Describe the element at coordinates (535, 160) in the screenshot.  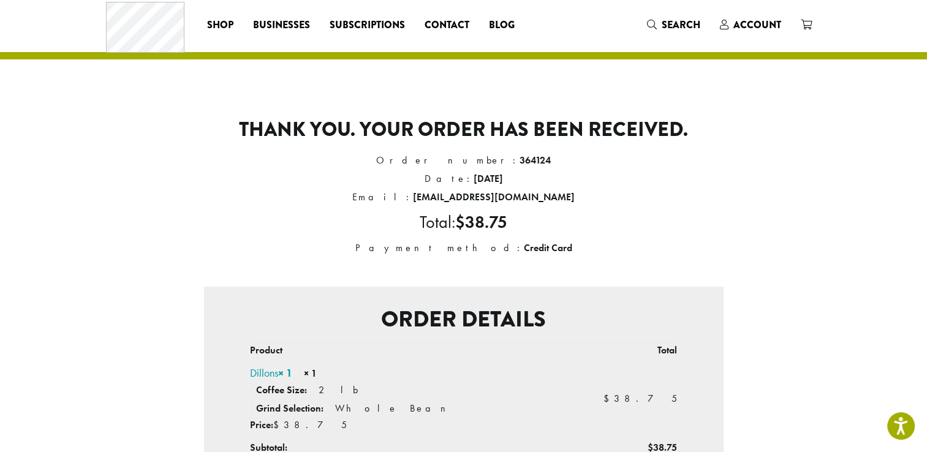
I see `strong: 364124` at that location.